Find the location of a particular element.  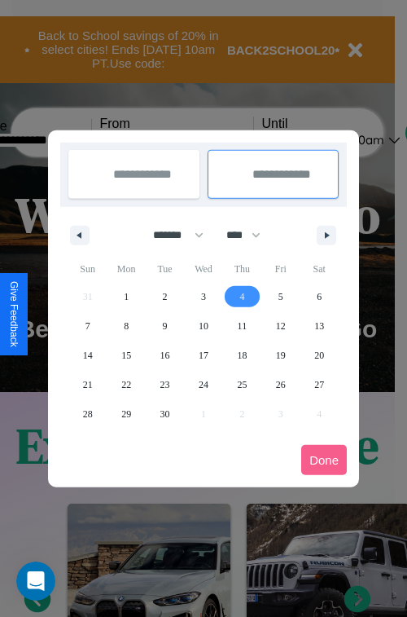

span: 23 is located at coordinates (165, 385).